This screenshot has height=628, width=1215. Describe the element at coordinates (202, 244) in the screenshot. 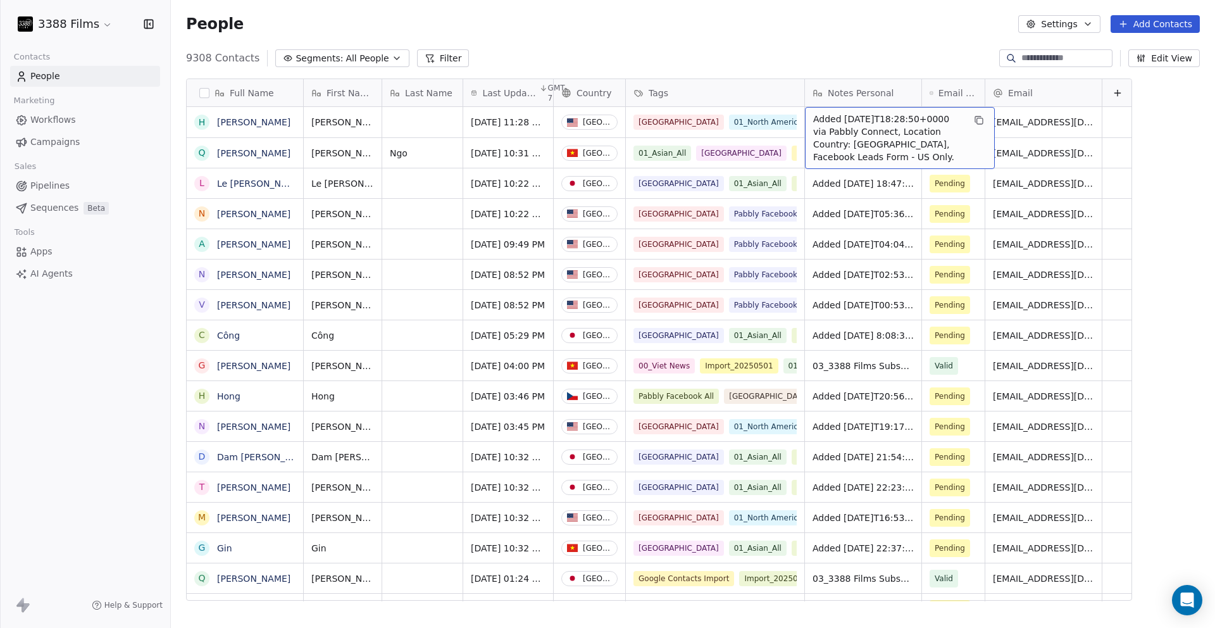

I see `div: A` at that location.